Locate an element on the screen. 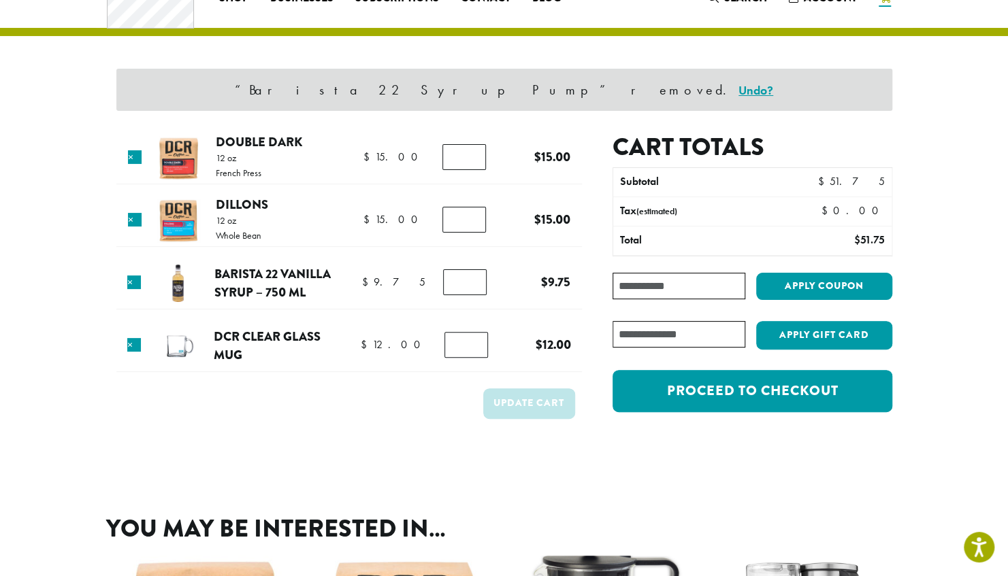  a: Undo? is located at coordinates (755, 90).